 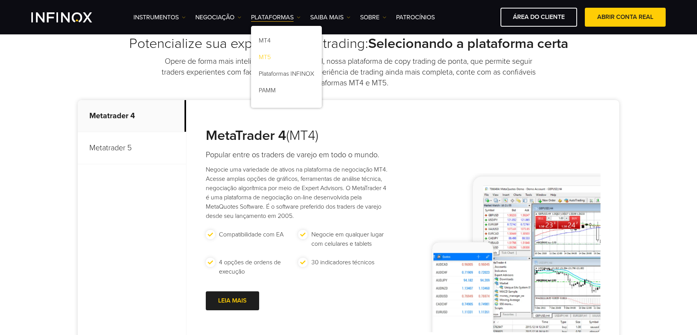 I want to click on h2: Potencialize sua experiência de trading:, so click(x=348, y=44).